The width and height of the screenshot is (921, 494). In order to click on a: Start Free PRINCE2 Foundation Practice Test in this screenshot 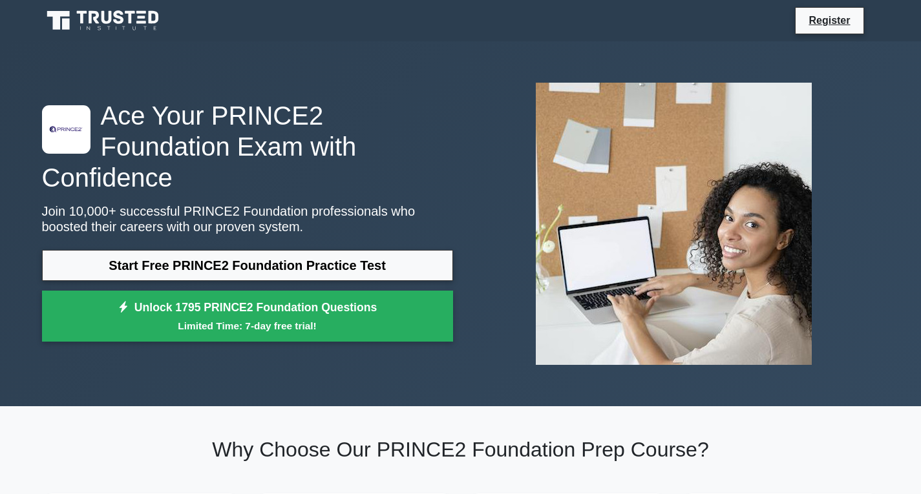, I will do `click(248, 266)`.